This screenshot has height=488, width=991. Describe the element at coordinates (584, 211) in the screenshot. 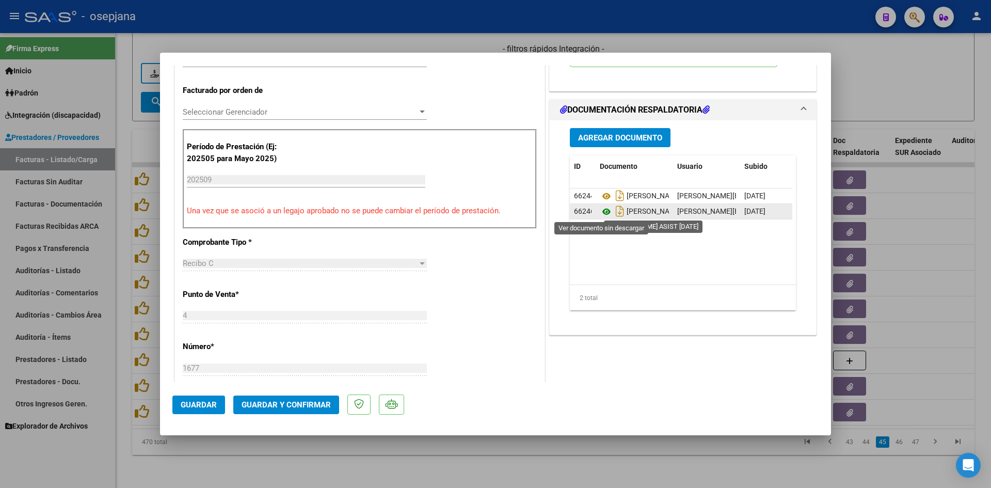

I see `span: 66246` at that location.